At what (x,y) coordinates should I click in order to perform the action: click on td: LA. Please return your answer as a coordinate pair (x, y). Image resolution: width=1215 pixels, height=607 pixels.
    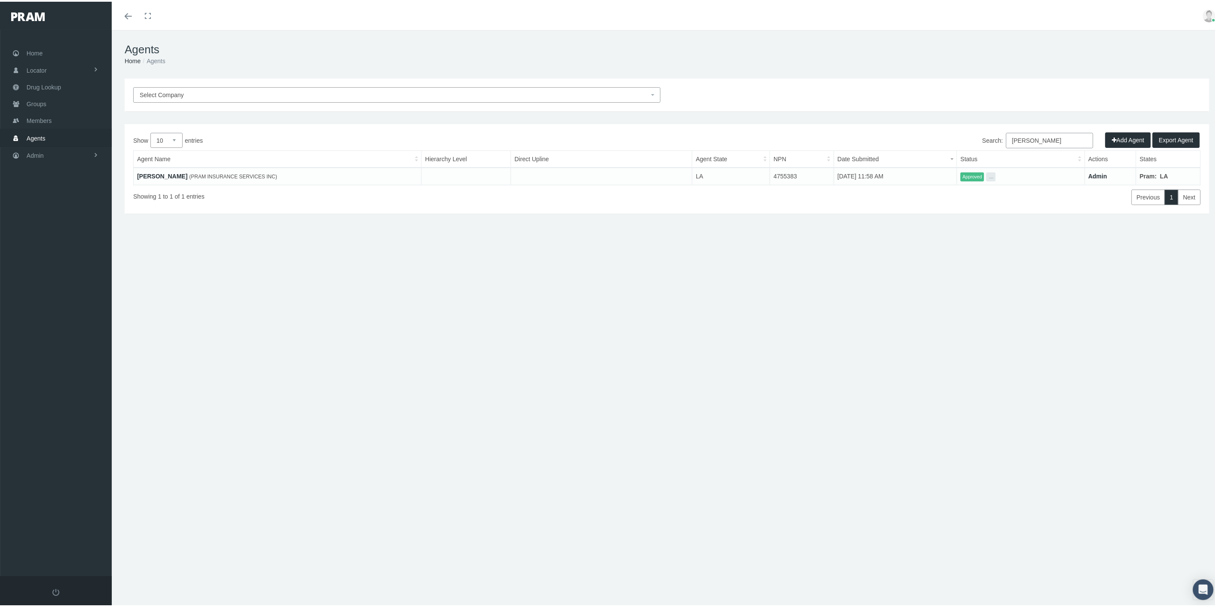
    Looking at the image, I should click on (731, 175).